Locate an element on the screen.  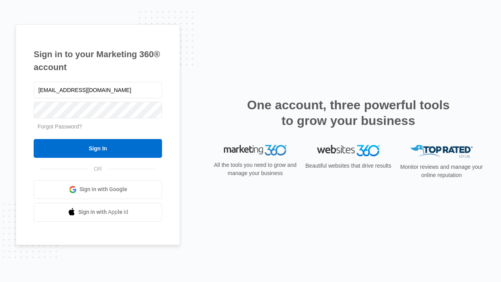
h2: One account, three powerful tools to grow your business is located at coordinates (348, 113).